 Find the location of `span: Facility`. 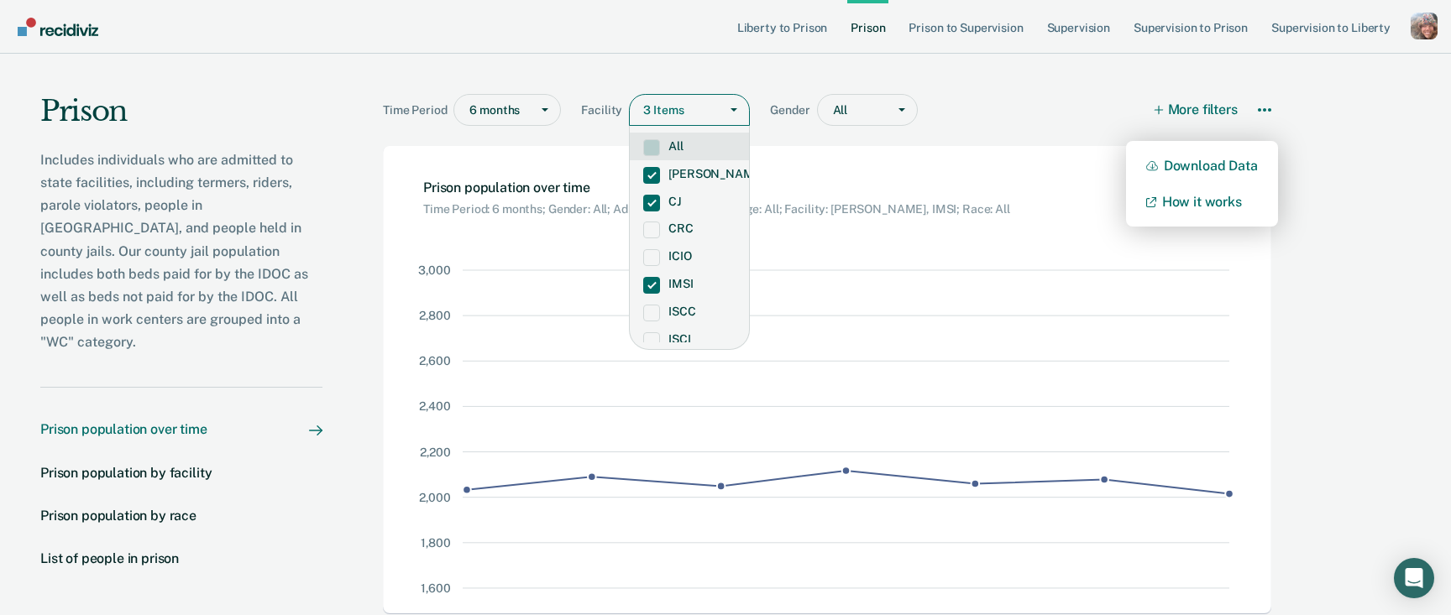

span: Facility is located at coordinates (605, 110).